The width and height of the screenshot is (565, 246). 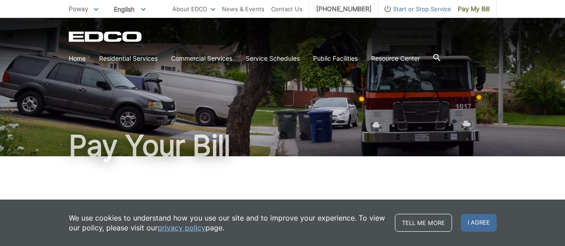 I want to click on a: Public Facilities, so click(x=336, y=59).